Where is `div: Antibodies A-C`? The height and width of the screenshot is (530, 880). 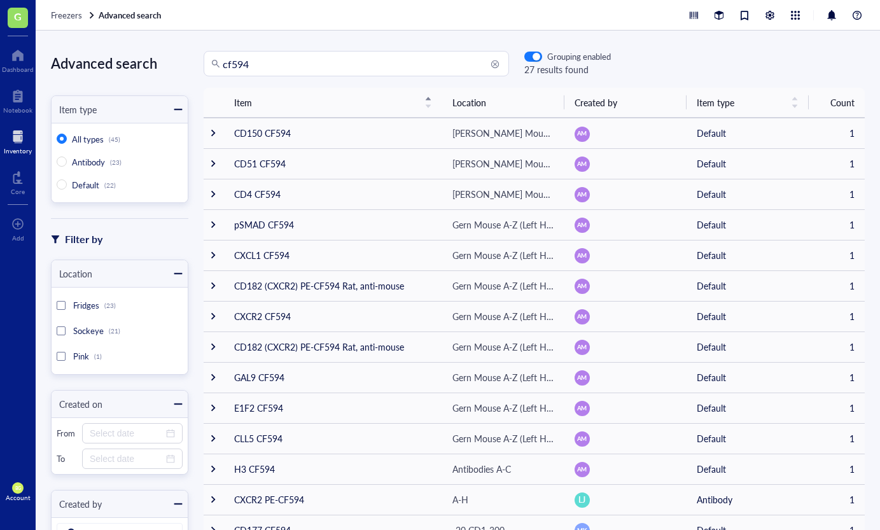
div: Antibodies A-C is located at coordinates (482, 469).